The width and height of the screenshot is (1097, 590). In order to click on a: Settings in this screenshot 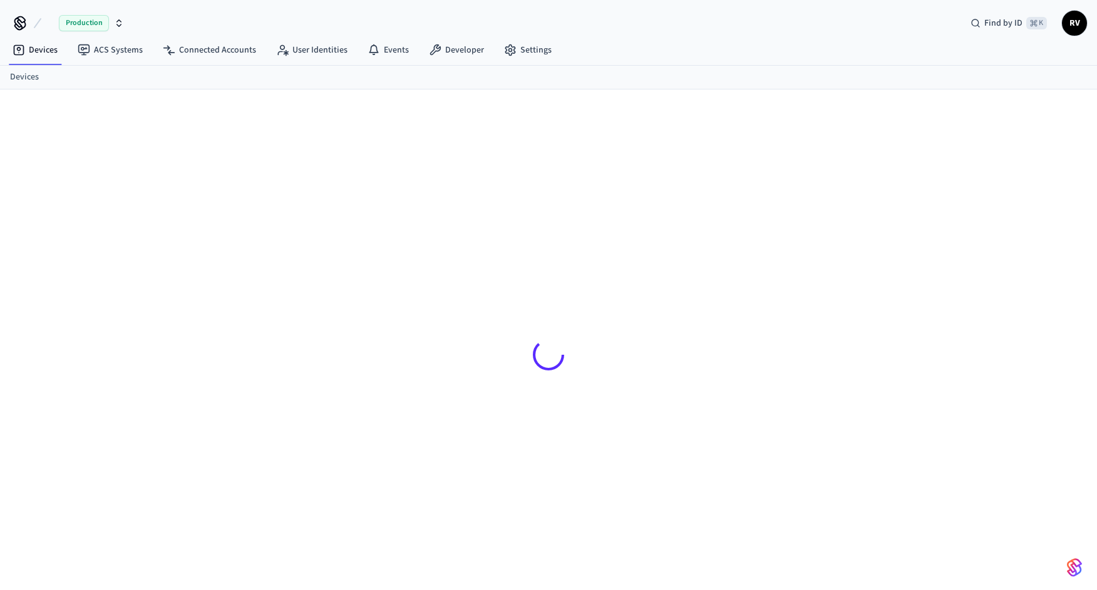, I will do `click(528, 50)`.